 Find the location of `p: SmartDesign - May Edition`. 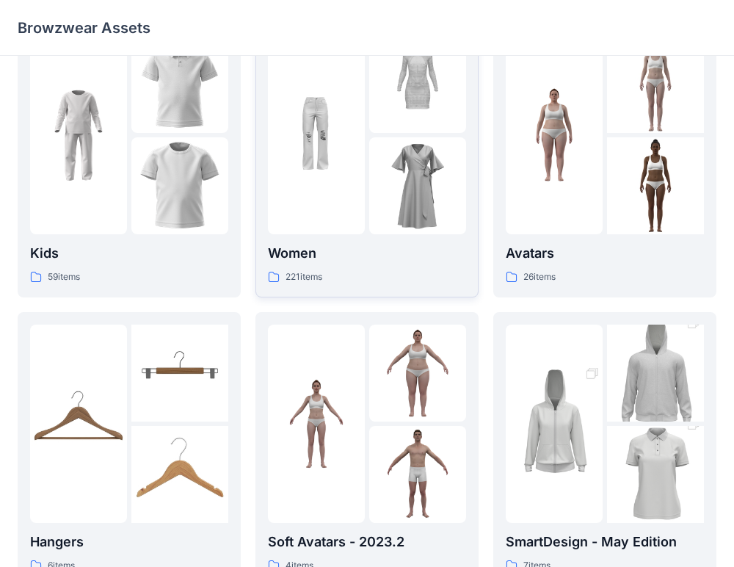

p: SmartDesign - May Edition is located at coordinates (605, 542).